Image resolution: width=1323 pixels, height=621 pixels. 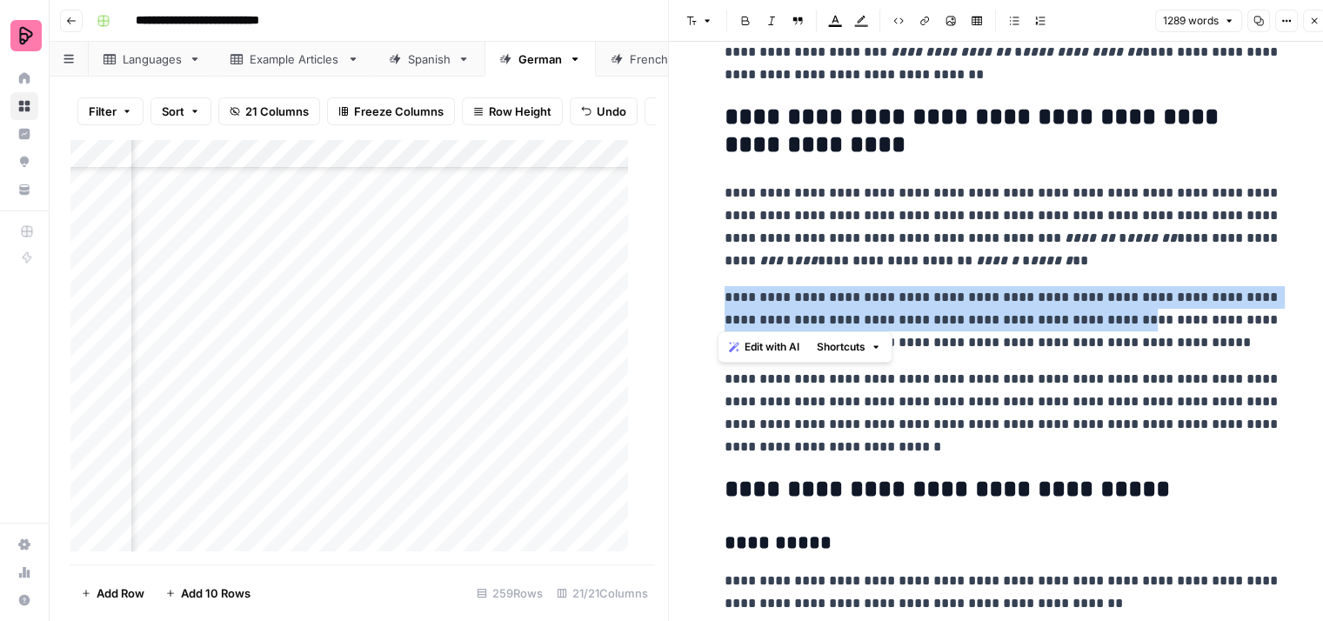 I want to click on a: Browse, so click(x=24, y=106).